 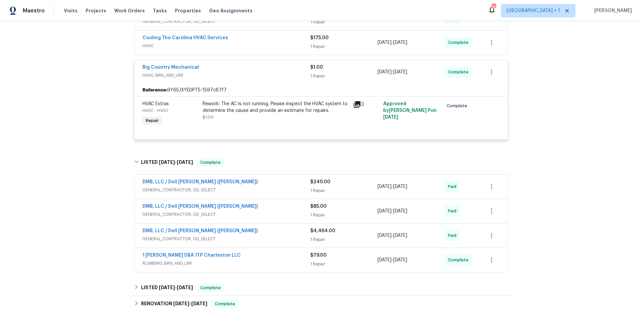 I want to click on span: Work Orders, so click(x=129, y=11).